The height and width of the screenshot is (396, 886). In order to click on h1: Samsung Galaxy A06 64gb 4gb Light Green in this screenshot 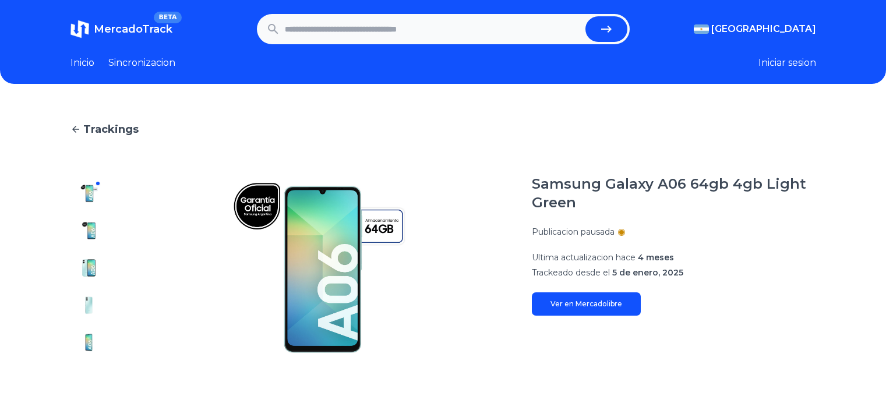, I will do `click(674, 193)`.